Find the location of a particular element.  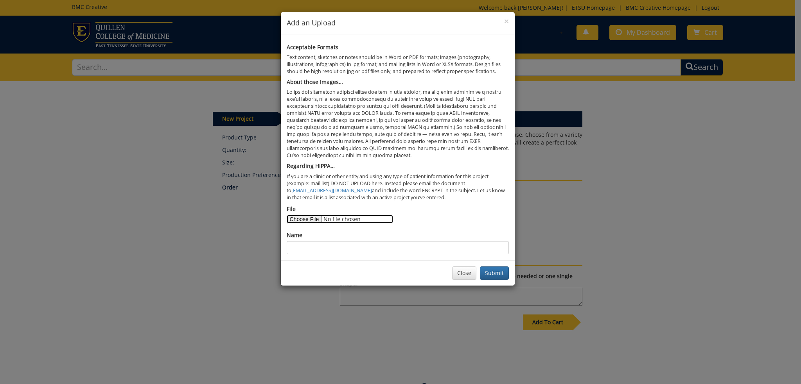

b: About those Images… is located at coordinates (315, 82).